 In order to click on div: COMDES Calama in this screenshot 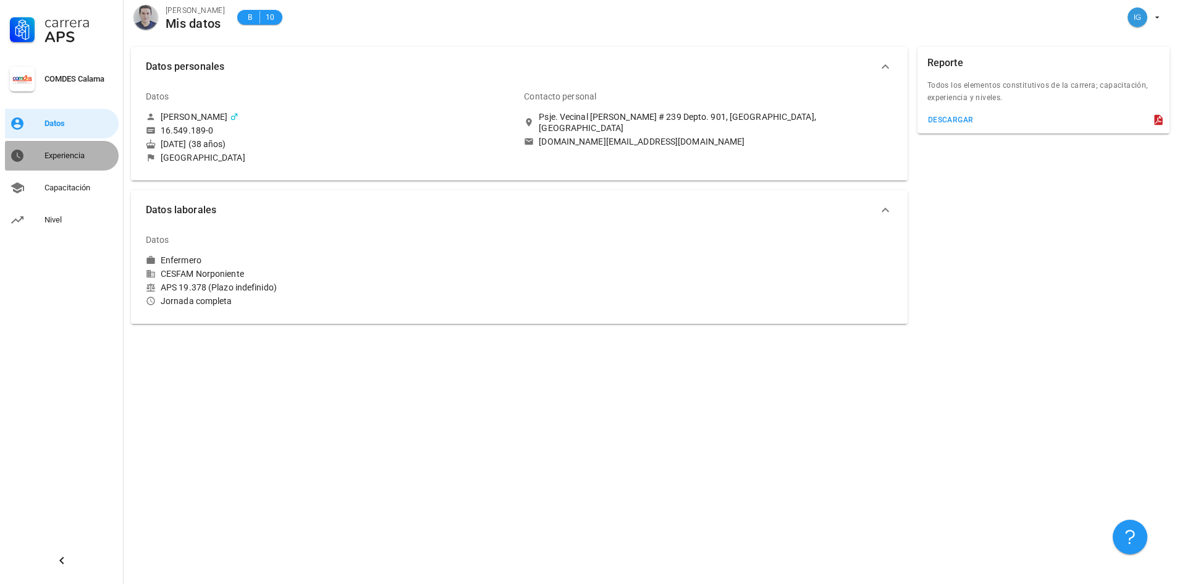, I will do `click(79, 79)`.